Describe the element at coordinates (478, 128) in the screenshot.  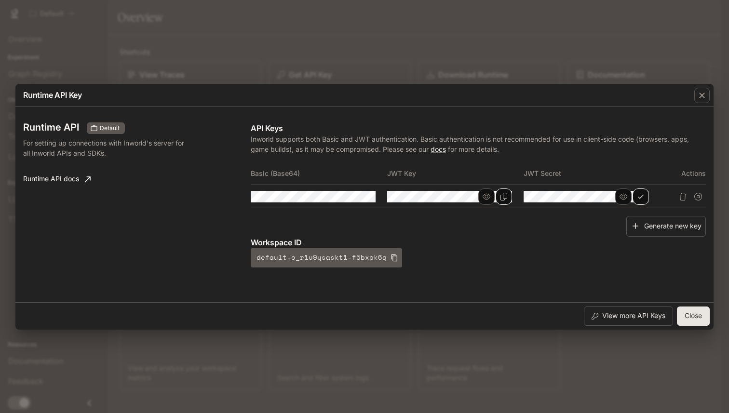
I see `p: API Keys` at that location.